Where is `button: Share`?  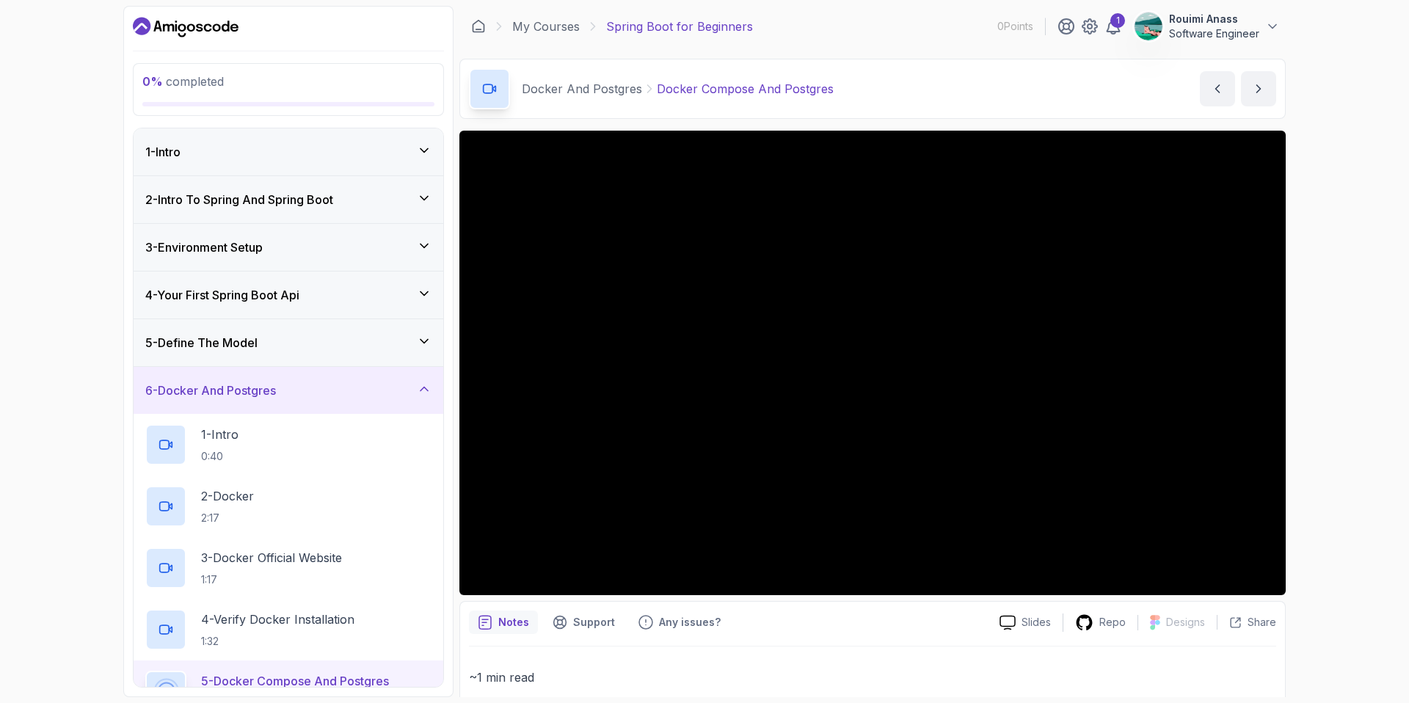 button: Share is located at coordinates (1246, 622).